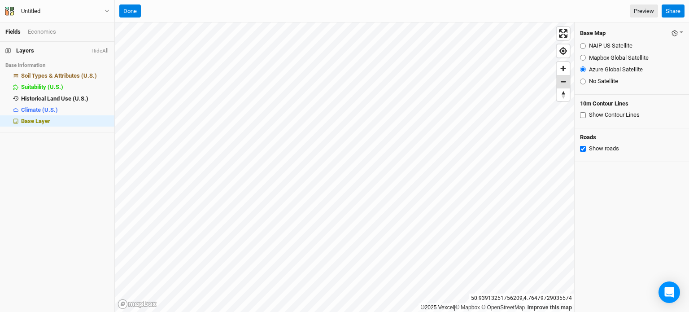  Describe the element at coordinates (503, 307) in the screenshot. I see `a: OpenStreetMap` at that location.